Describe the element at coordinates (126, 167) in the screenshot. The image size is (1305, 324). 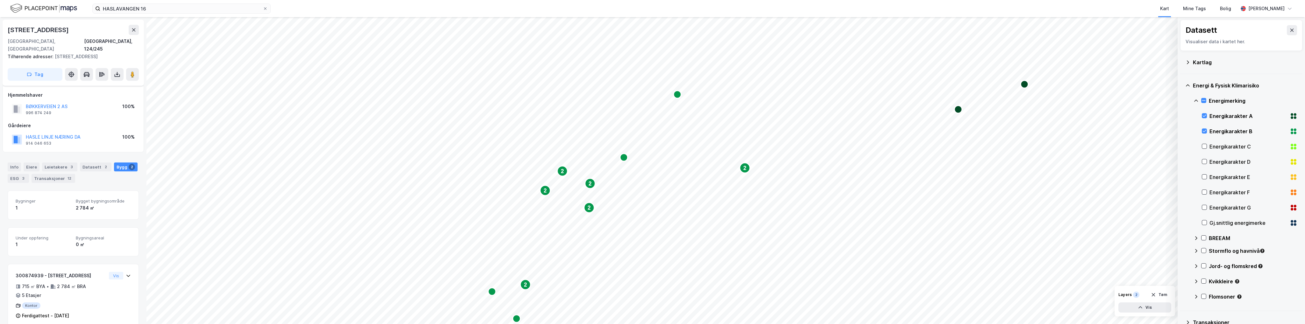
I see `div: Bygg` at that location.